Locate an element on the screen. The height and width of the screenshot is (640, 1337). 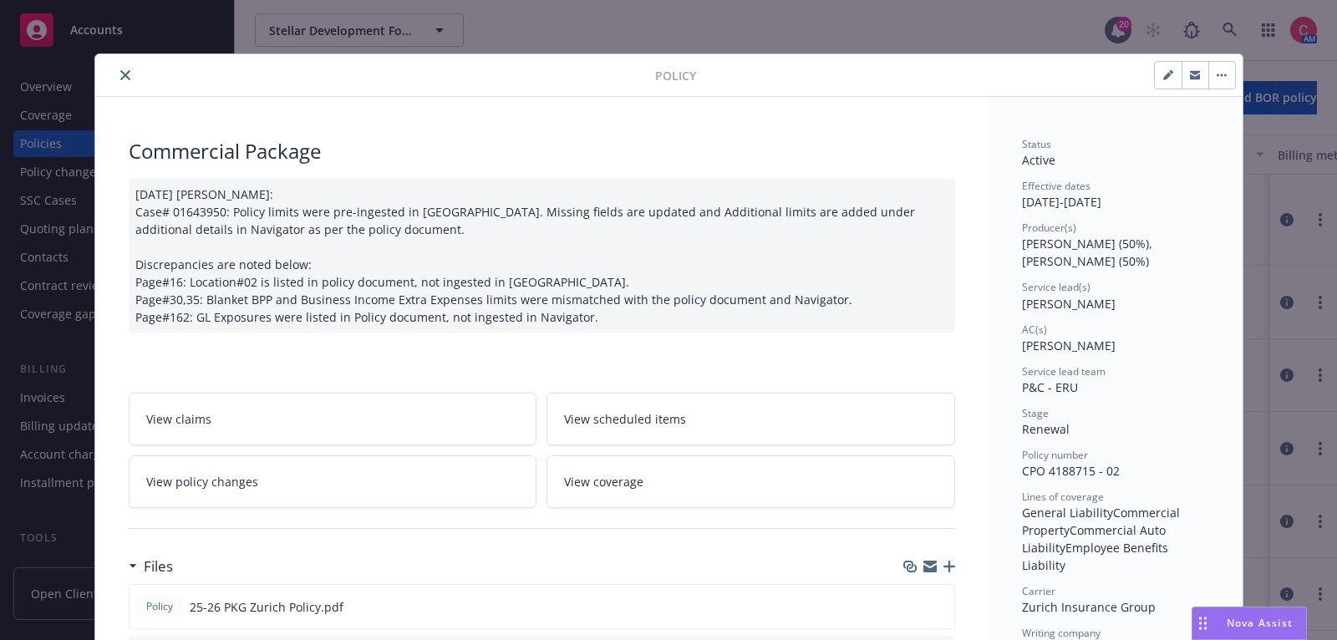
a: View policy changes is located at coordinates (333, 481).